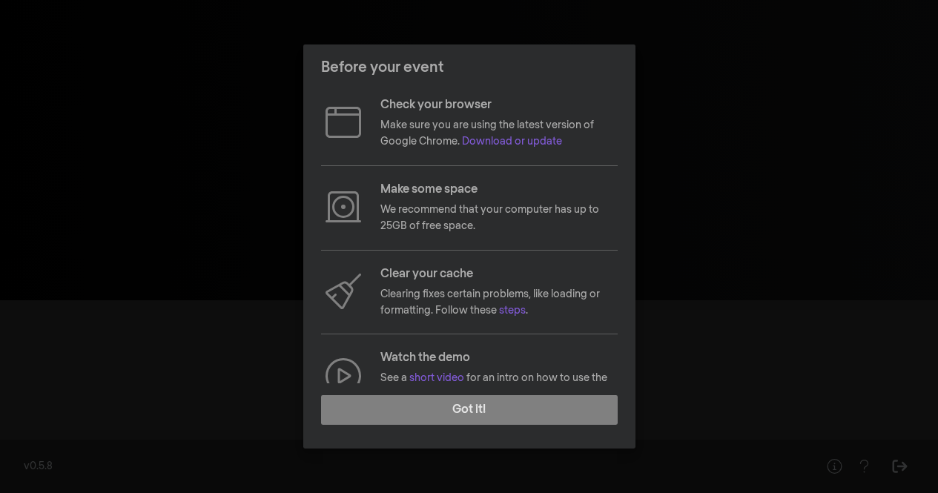  What do you see at coordinates (512, 311) in the screenshot?
I see `a: steps` at bounding box center [512, 311].